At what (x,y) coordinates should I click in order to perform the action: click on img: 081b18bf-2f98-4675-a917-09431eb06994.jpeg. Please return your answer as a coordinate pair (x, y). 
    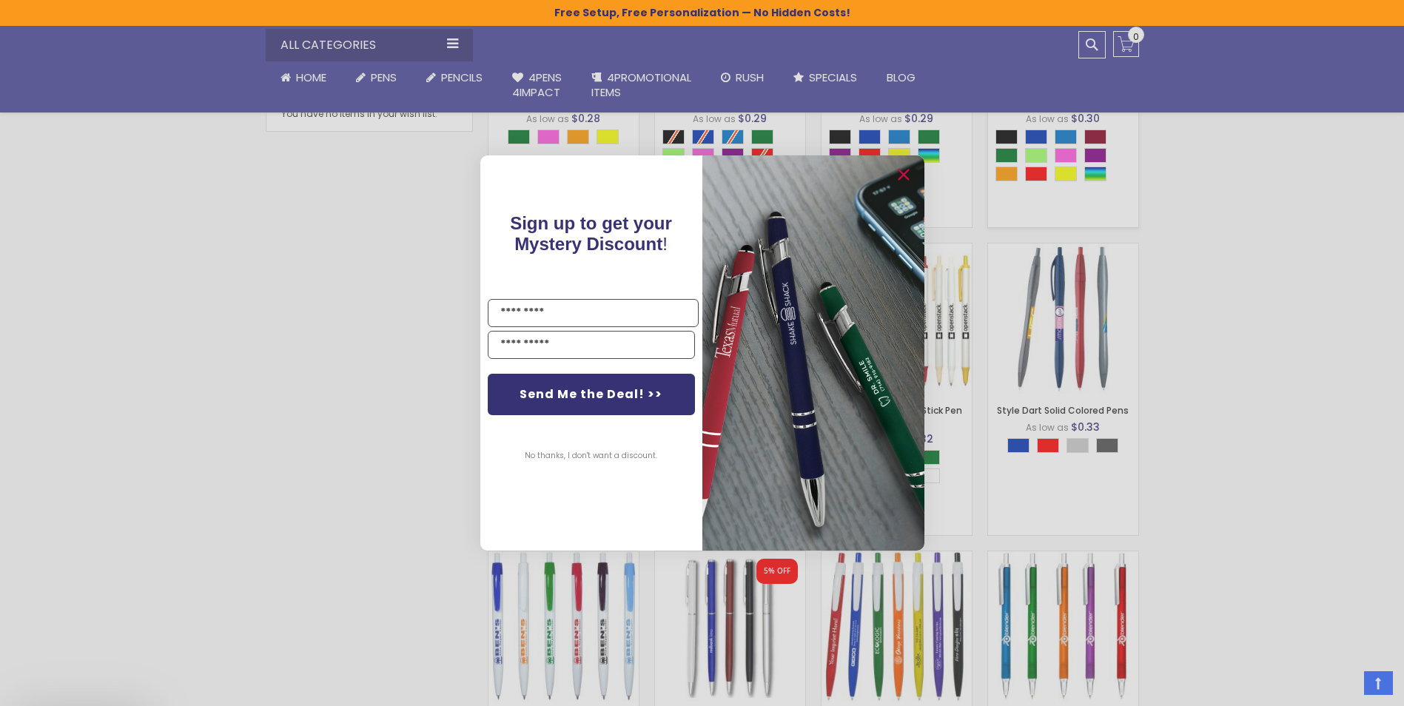
    Looking at the image, I should click on (813, 352).